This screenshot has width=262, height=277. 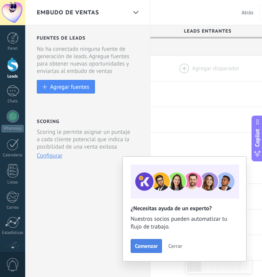 I want to click on div: Calendario, so click(x=13, y=155).